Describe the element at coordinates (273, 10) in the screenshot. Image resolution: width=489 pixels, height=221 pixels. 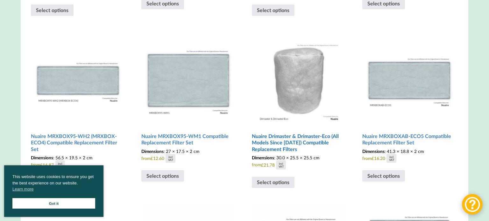
I see `a: Select options for “Nuaire MRXBOX95-WH1 (MRXBOX-ECO3) Compatible Replacement Filter Set”` at that location.